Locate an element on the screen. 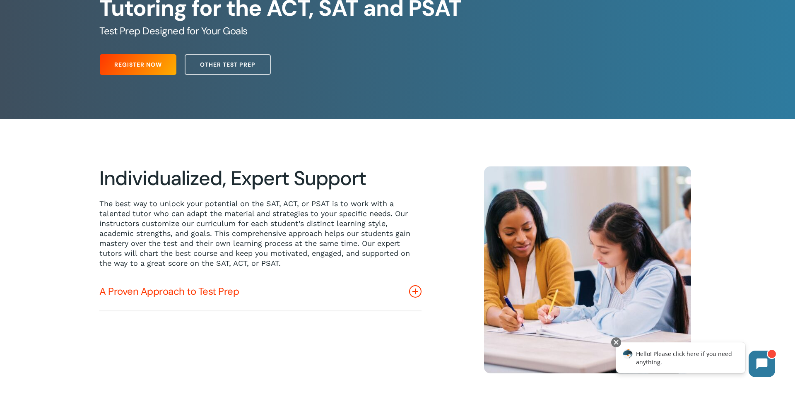 The width and height of the screenshot is (795, 397). img: Avatar is located at coordinates (20, 18).